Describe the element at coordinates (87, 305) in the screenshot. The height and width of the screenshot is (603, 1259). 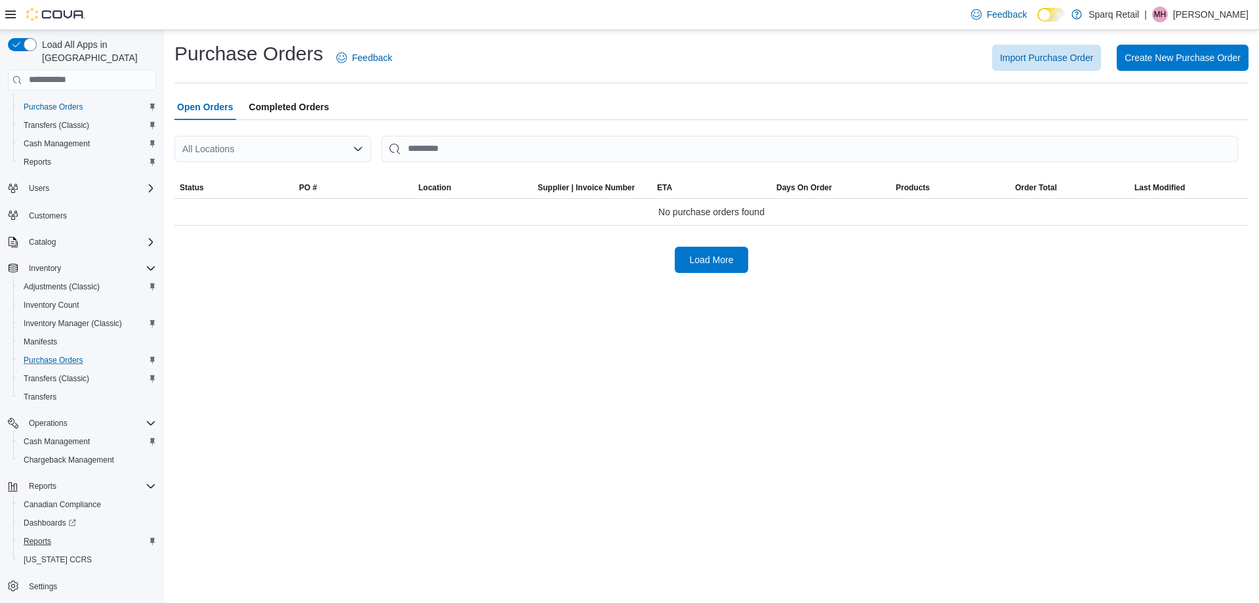
I see `button: Inventory Count` at that location.